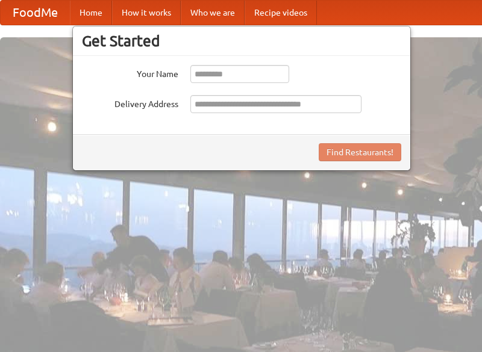 This screenshot has width=482, height=352. What do you see at coordinates (130, 102) in the screenshot?
I see `label: Delivery Address` at bounding box center [130, 102].